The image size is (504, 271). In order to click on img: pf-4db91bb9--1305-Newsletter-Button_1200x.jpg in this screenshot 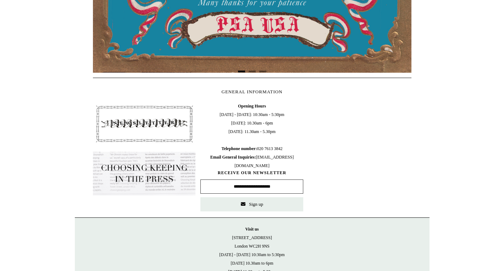, I will do `click(144, 124)`.